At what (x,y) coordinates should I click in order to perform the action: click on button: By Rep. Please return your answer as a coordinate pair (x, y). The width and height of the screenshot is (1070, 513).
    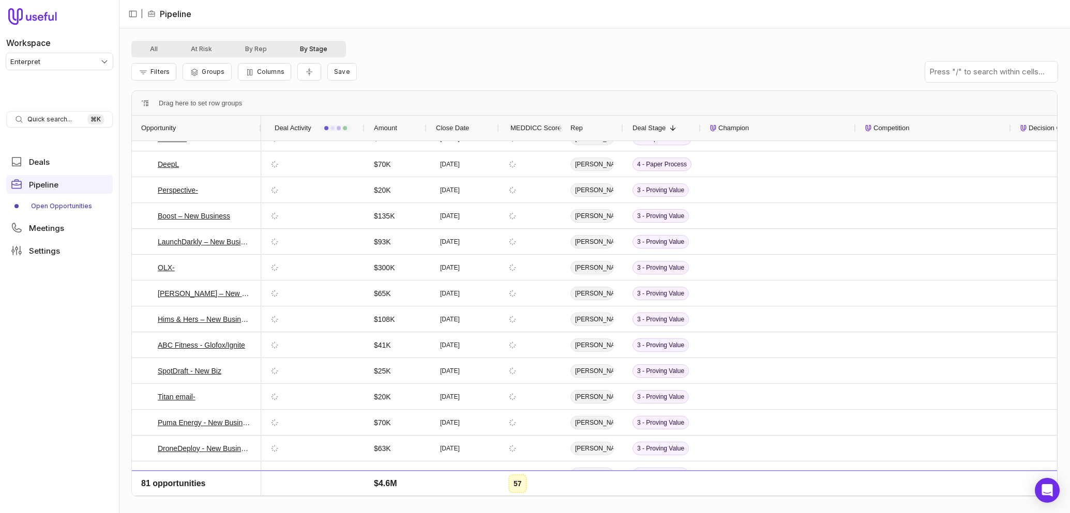
    Looking at the image, I should click on (256, 49).